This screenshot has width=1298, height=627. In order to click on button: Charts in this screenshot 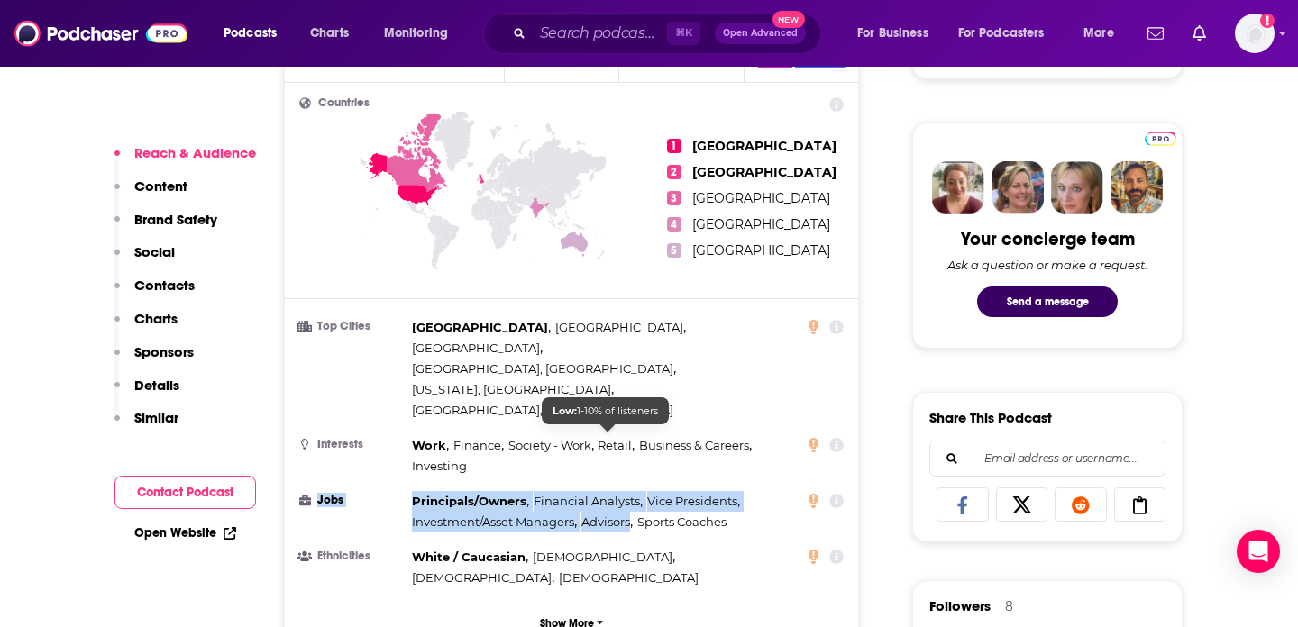, I will do `click(146, 326)`.